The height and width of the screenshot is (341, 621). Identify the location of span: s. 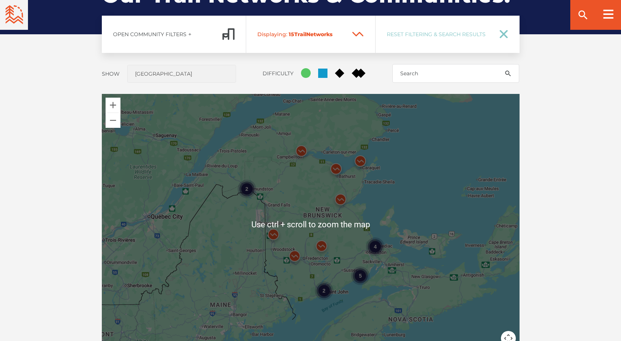
(331, 34).